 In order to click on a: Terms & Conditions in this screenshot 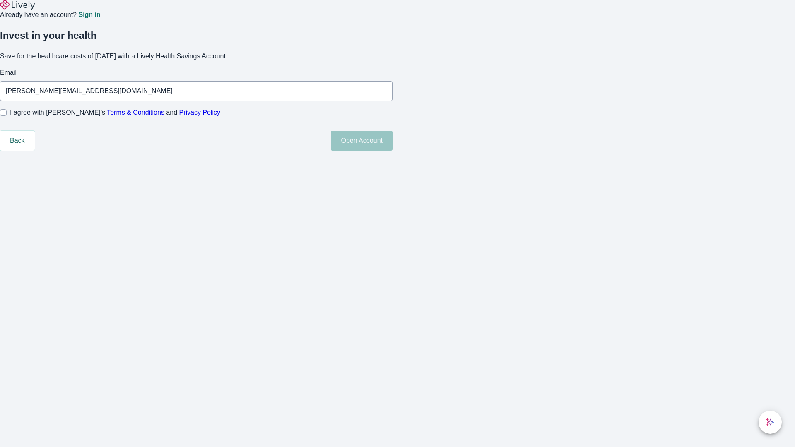, I will do `click(135, 112)`.